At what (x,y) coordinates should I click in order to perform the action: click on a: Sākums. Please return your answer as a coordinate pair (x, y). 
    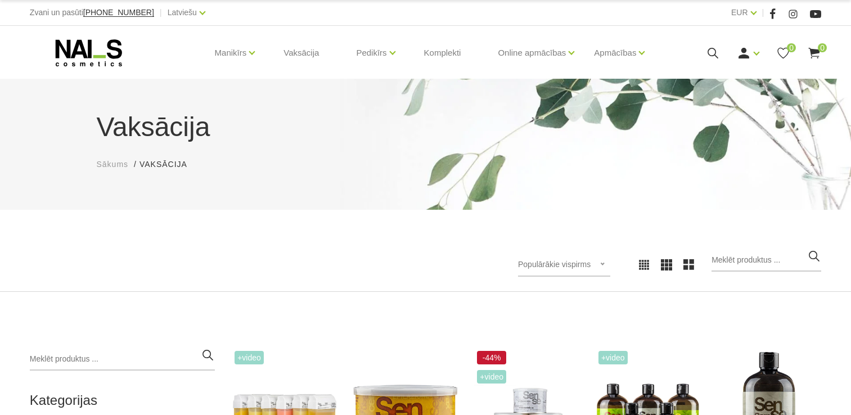
    Looking at the image, I should click on (113, 164).